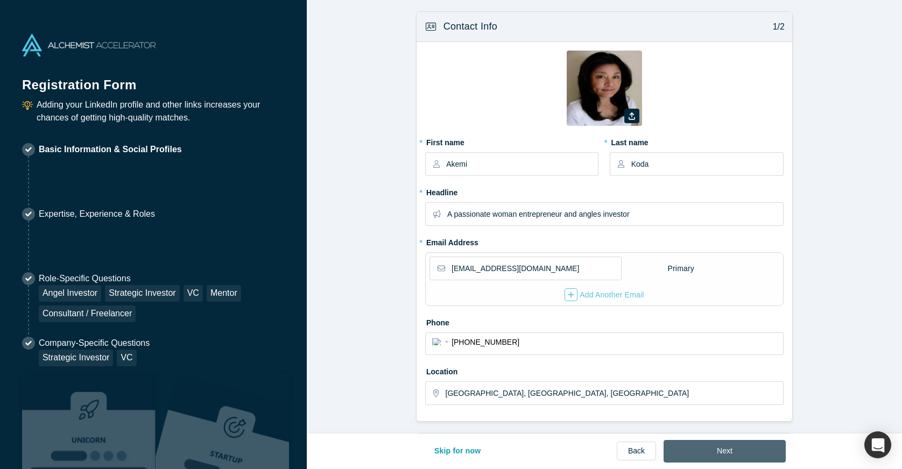  I want to click on input: Partner, CEO, so click(614, 214).